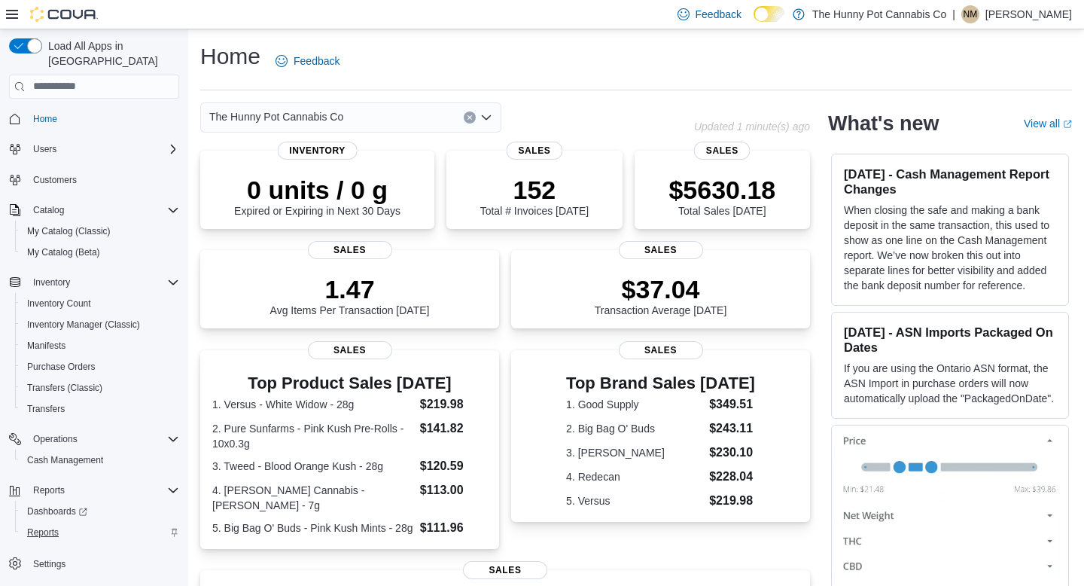 The image size is (1084, 586). I want to click on span: Dark Mode, so click(754, 22).